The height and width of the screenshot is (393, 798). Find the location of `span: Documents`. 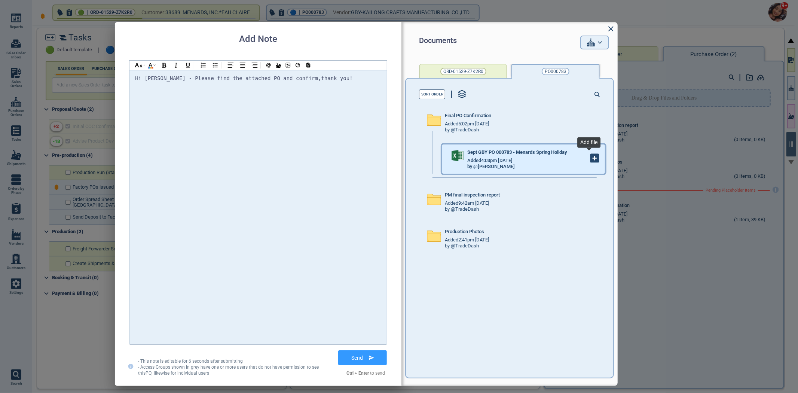

span: Documents is located at coordinates (438, 42).